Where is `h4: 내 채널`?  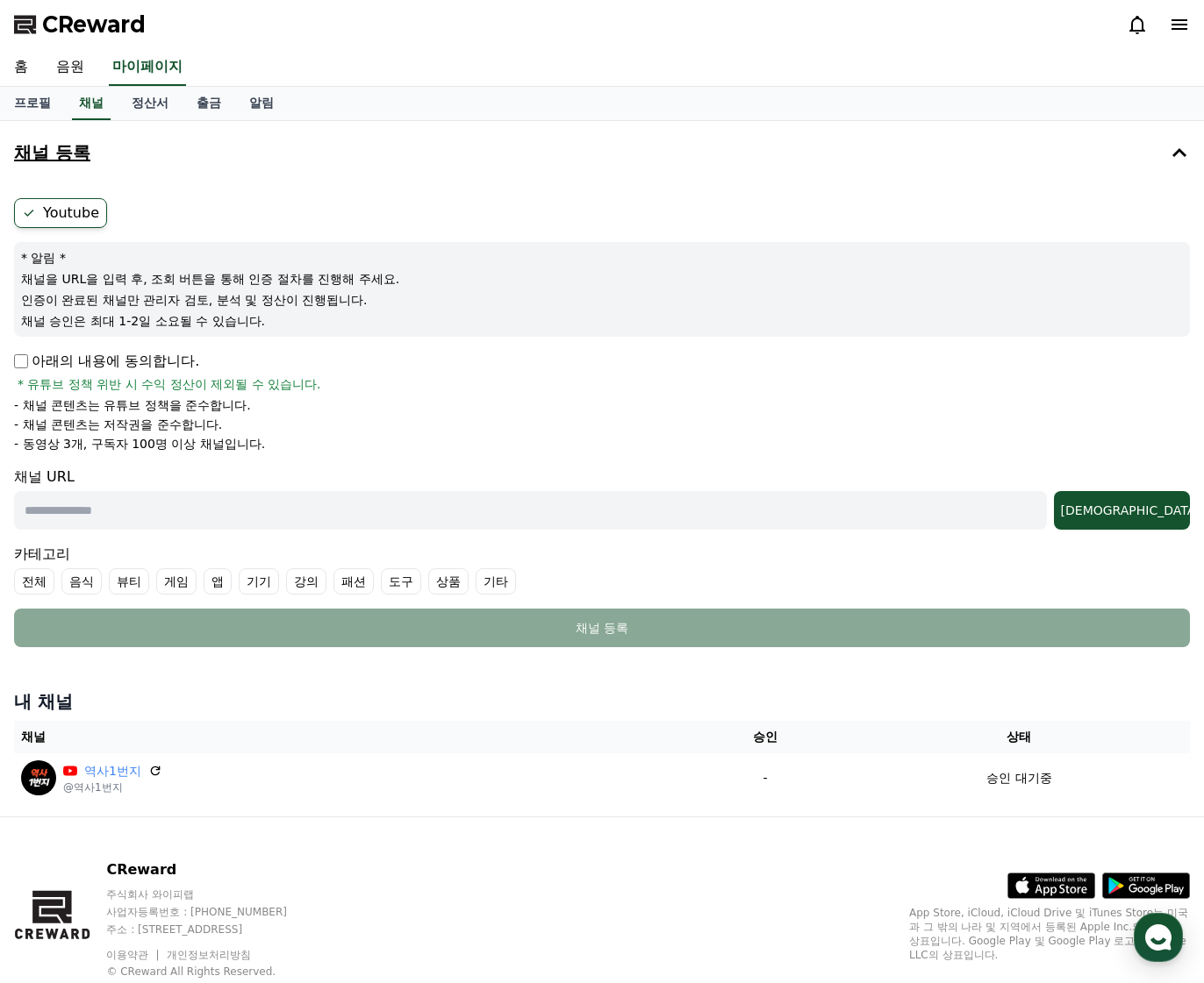
h4: 내 채널 is located at coordinates (602, 702).